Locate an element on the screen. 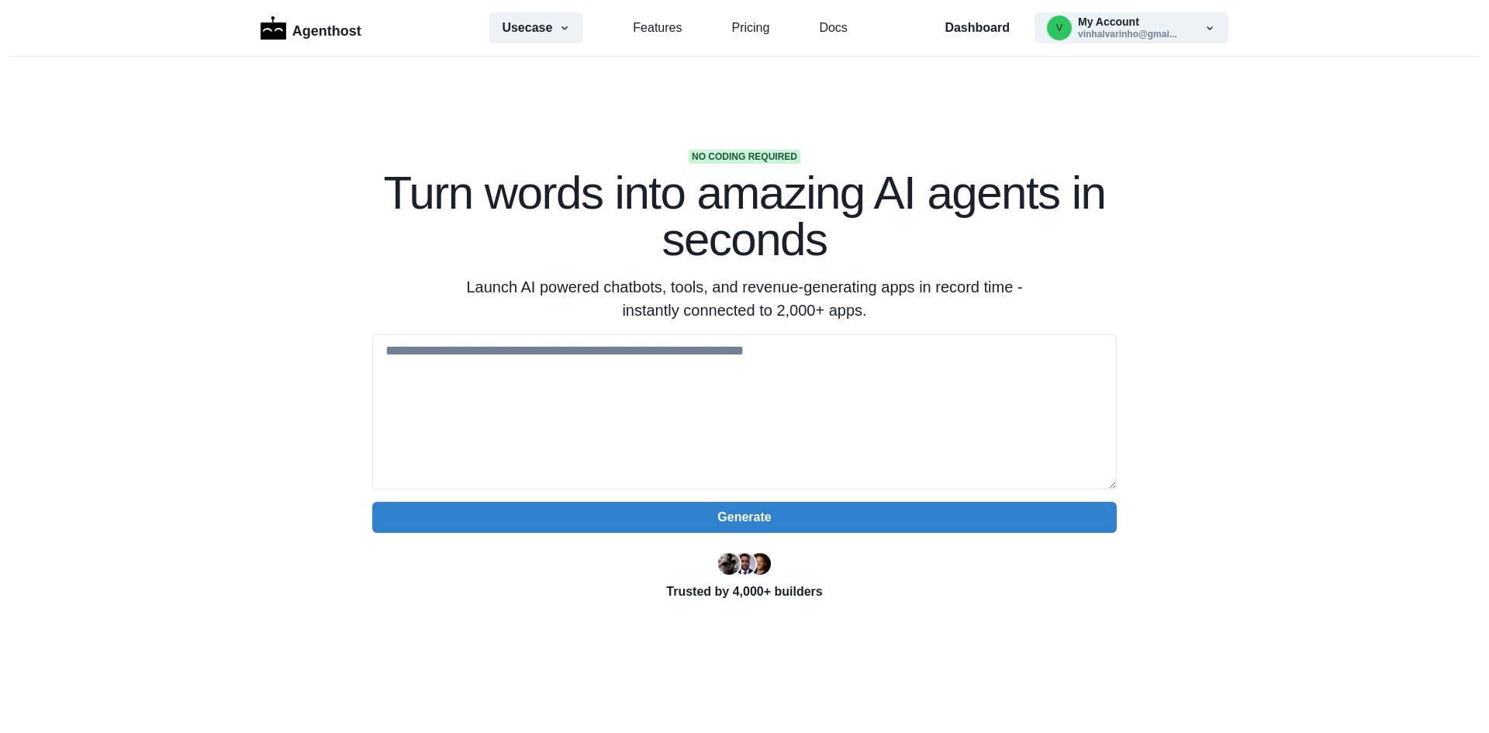 The width and height of the screenshot is (1489, 733). a: LogoAgenthost is located at coordinates (311, 28).